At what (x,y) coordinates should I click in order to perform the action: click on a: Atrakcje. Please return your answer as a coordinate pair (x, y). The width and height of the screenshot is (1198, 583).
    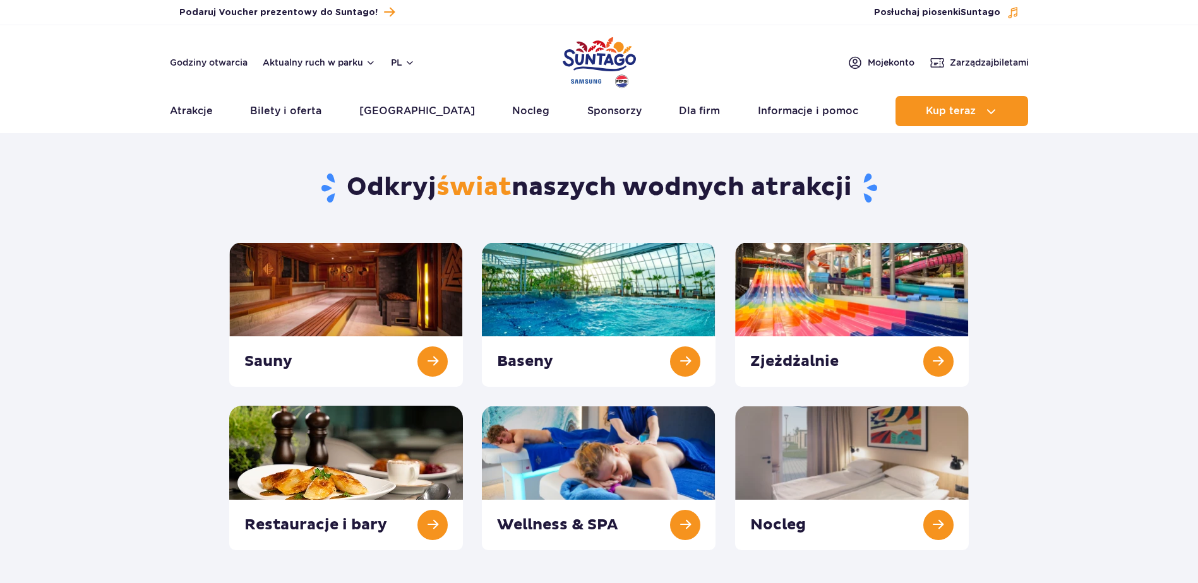
    Looking at the image, I should click on (191, 111).